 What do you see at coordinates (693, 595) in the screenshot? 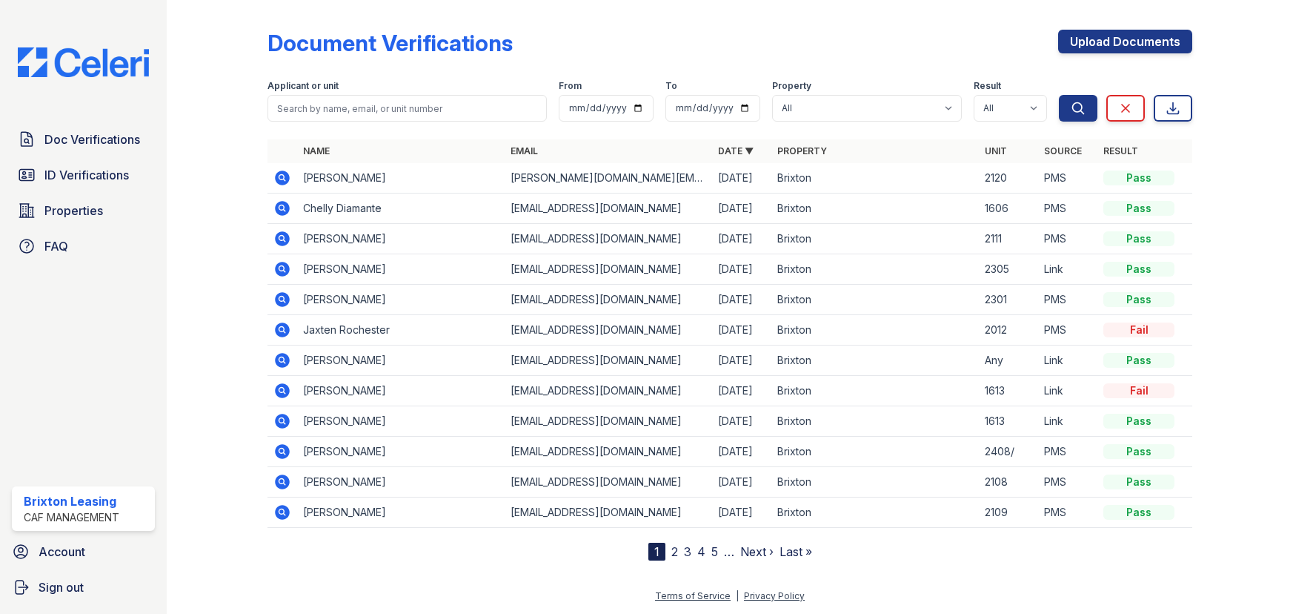
I see `a: Terms of Service` at bounding box center [693, 595].